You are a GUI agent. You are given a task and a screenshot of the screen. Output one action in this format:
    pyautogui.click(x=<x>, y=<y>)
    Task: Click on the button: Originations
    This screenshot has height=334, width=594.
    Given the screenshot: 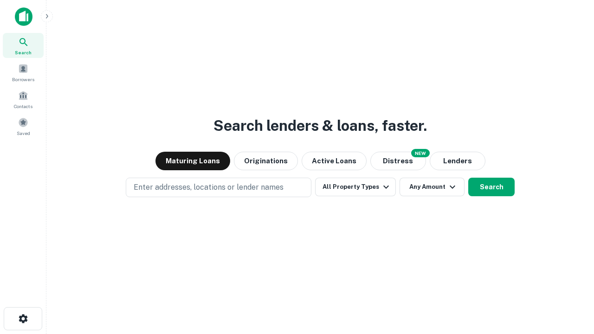 What is the action you would take?
    pyautogui.click(x=266, y=161)
    